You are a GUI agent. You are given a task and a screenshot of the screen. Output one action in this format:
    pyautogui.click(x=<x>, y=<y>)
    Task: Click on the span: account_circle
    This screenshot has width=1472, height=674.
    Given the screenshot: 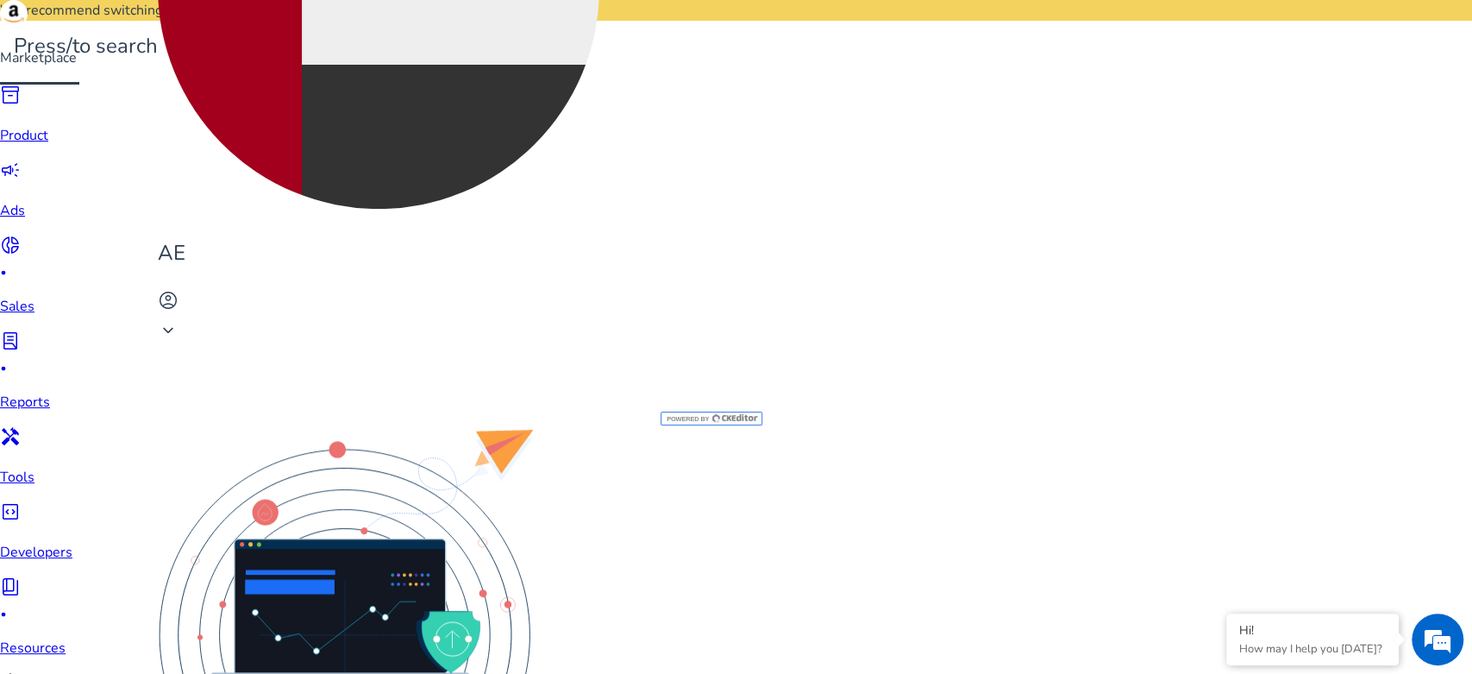 What is the action you would take?
    pyautogui.click(x=168, y=300)
    